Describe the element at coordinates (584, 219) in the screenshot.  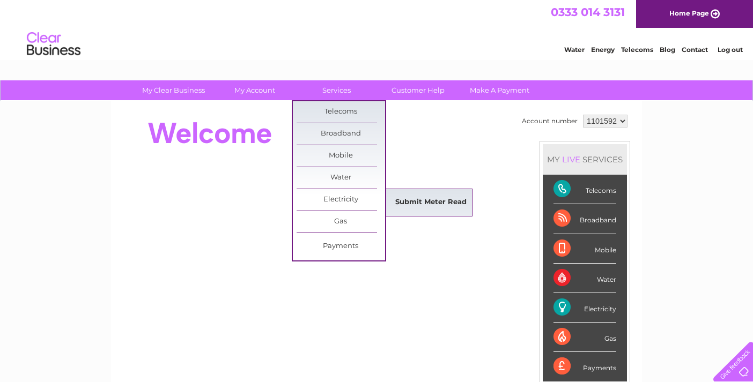
I see `div: Broadband` at that location.